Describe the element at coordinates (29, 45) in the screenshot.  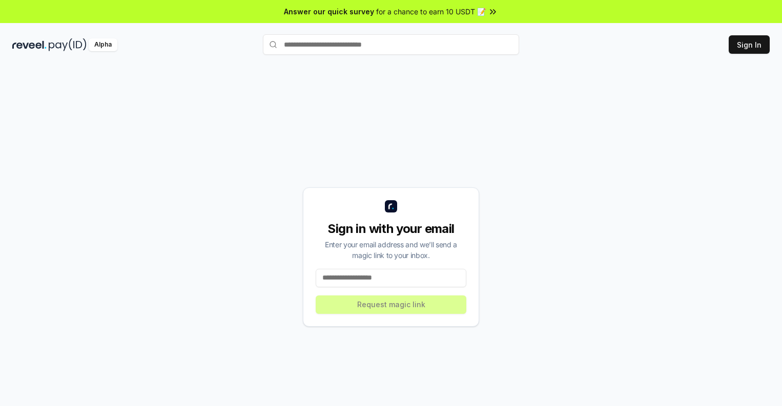
I see `img: reveel_dark` at that location.